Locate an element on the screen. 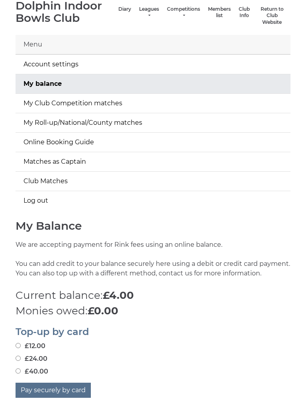 Image resolution: width=306 pixels, height=399 pixels. a: Leagues is located at coordinates (149, 12).